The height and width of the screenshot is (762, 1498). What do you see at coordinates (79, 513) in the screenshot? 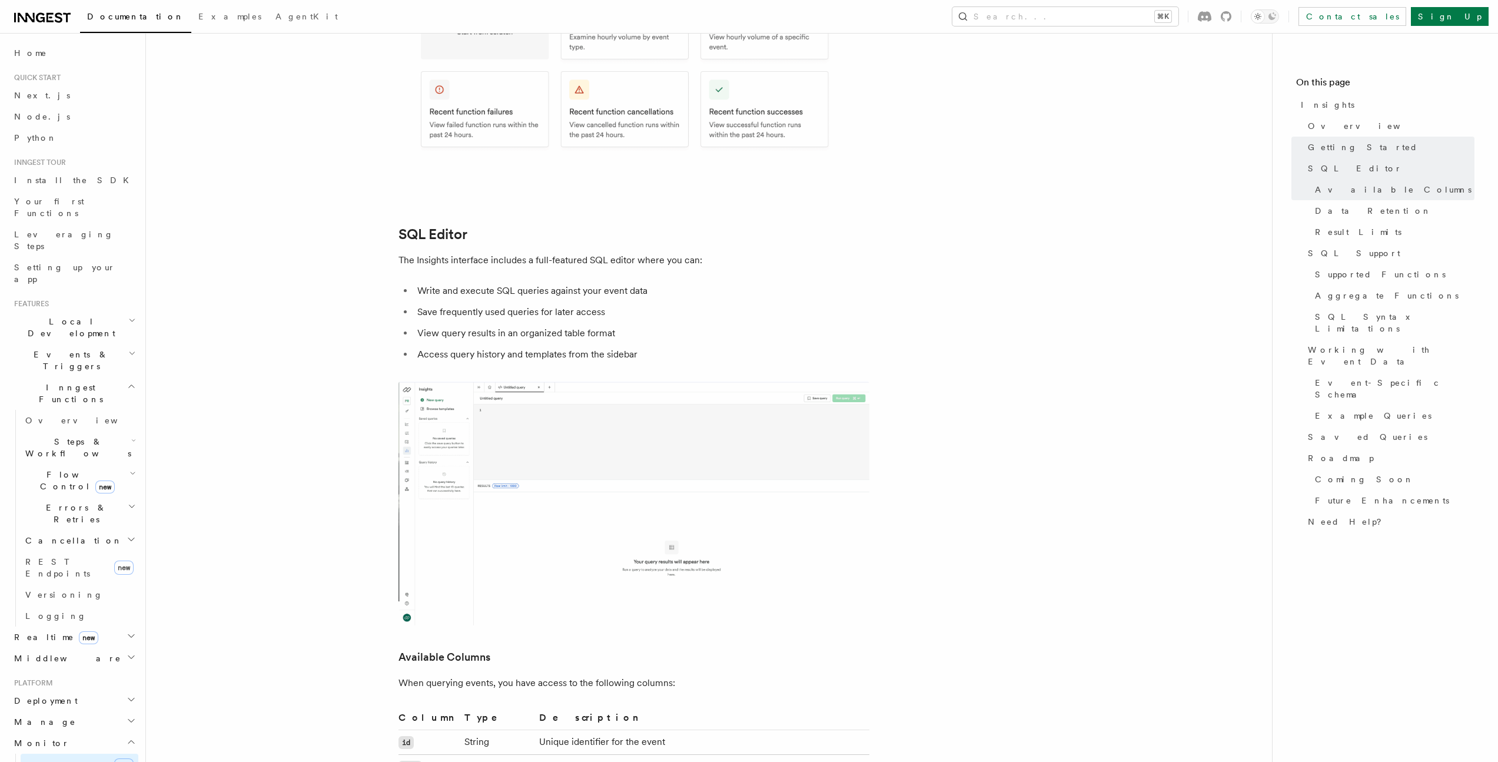
I see `button: Errors & Retries` at bounding box center [79, 513].